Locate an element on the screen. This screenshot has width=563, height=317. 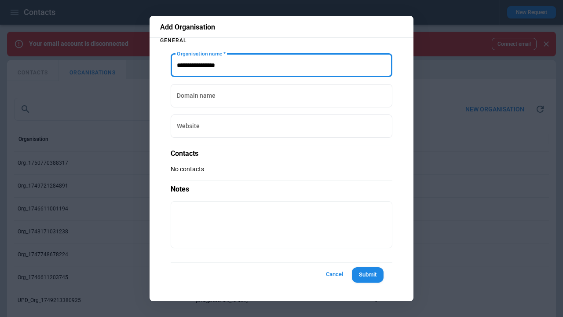
button: Cancel is located at coordinates (334, 274).